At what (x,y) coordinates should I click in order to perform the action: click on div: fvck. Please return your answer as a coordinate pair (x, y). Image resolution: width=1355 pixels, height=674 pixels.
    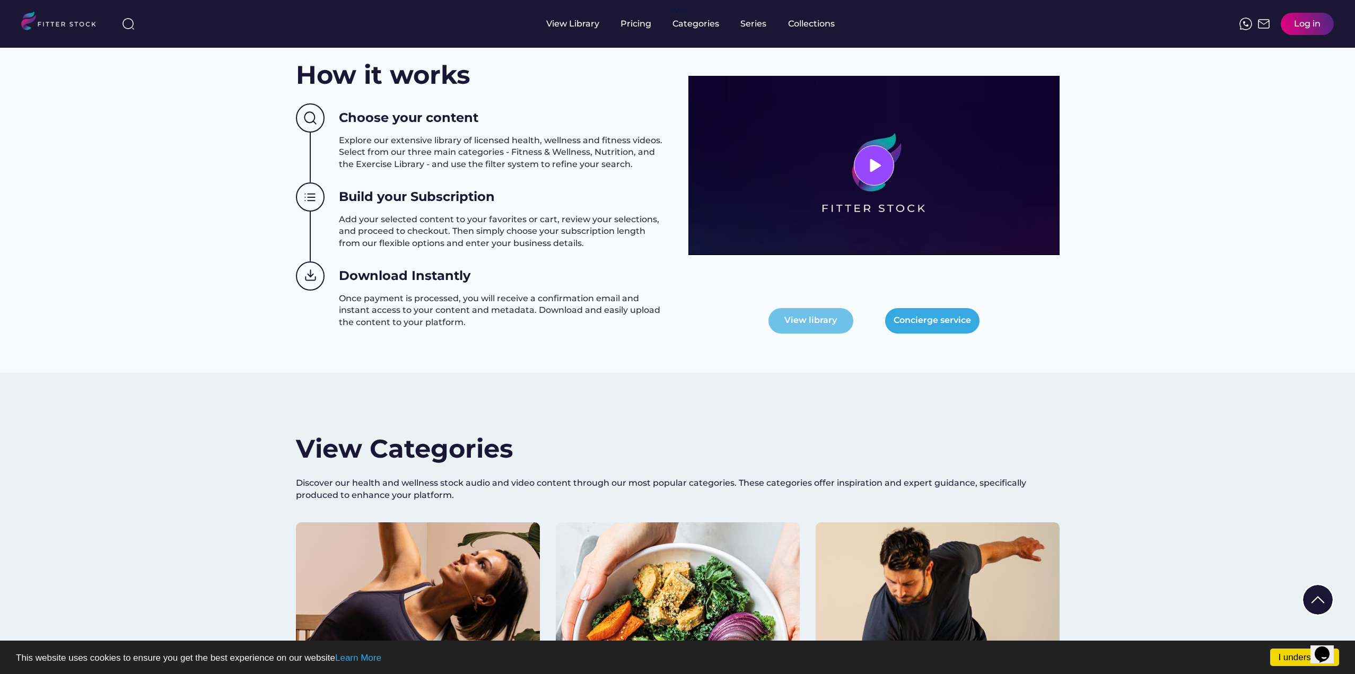
    Looking at the image, I should click on (680, 11).